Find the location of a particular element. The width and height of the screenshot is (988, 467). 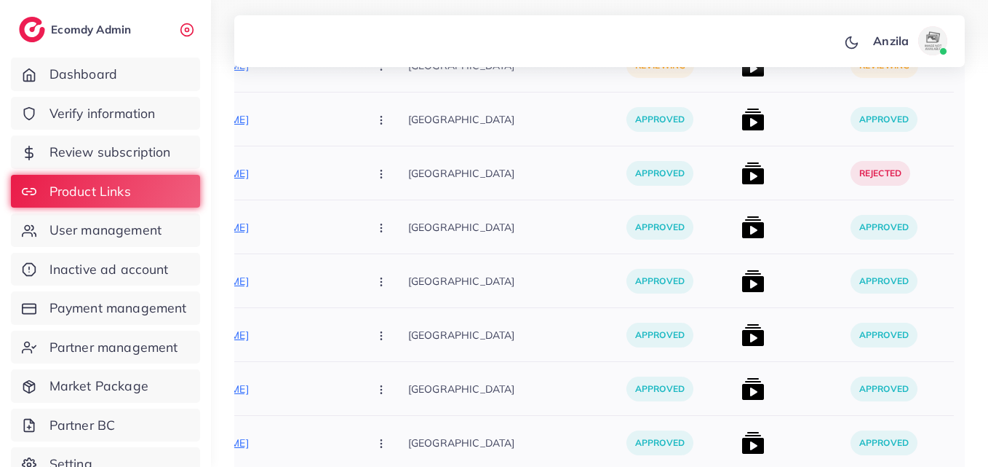

span: User management is located at coordinates (106, 230).